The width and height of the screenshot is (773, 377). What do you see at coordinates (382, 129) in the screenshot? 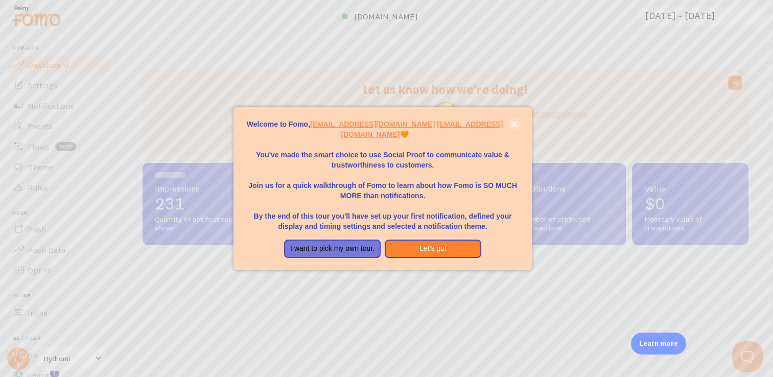
I see `p: Welcome to Fomo, 🧡` at bounding box center [382, 129].